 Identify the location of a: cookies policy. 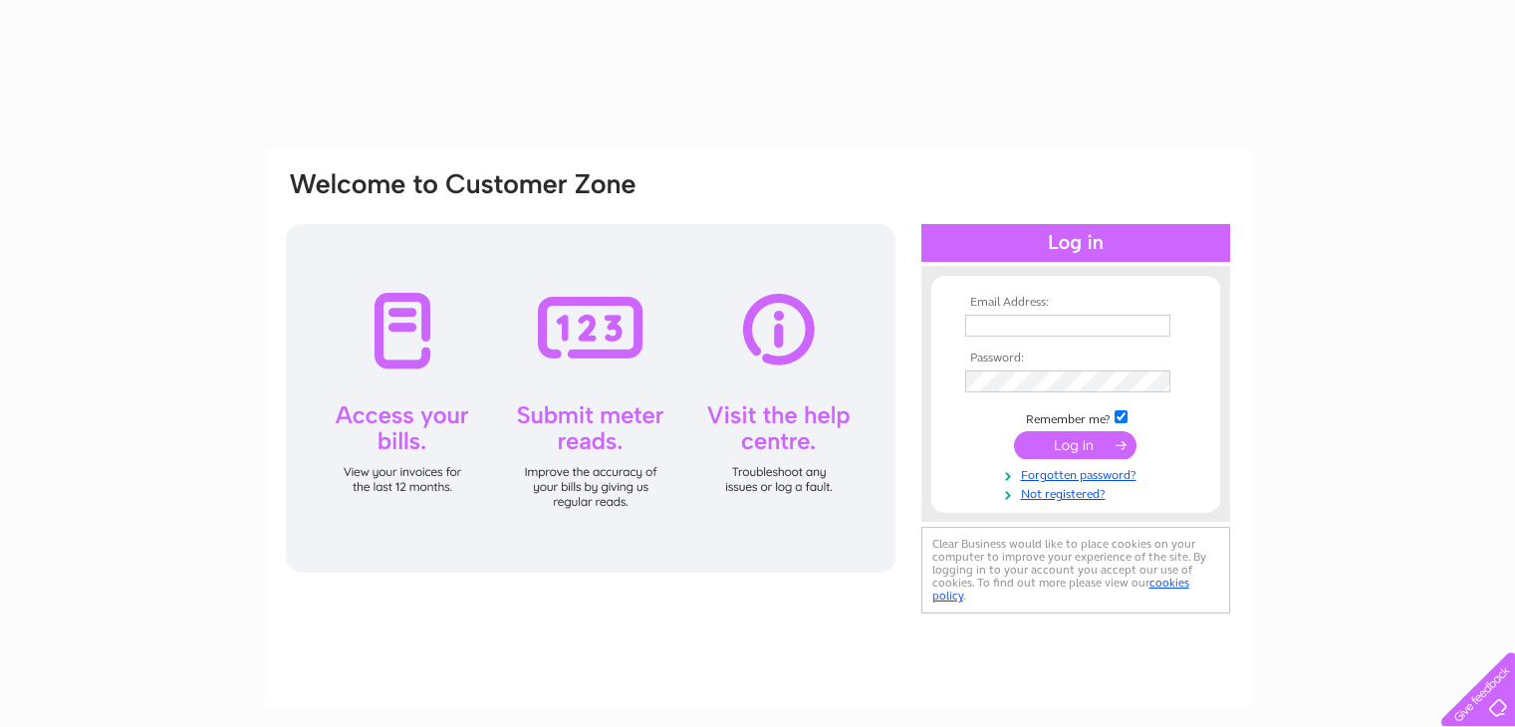
(1061, 589).